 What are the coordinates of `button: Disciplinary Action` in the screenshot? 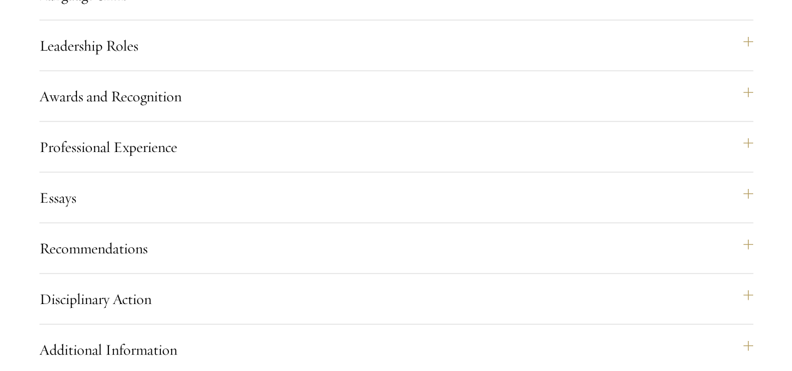 It's located at (396, 299).